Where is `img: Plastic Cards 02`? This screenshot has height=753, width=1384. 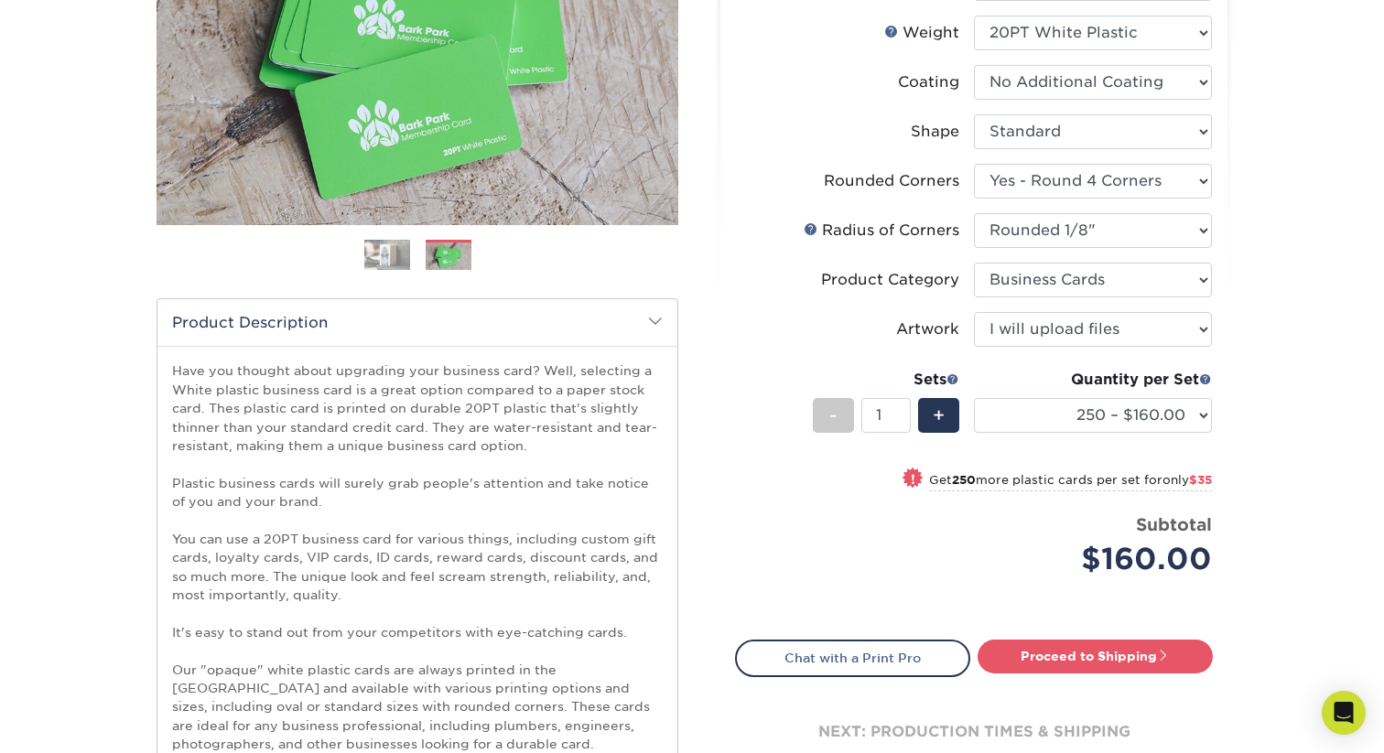 img: Plastic Cards 02 is located at coordinates (448, 256).